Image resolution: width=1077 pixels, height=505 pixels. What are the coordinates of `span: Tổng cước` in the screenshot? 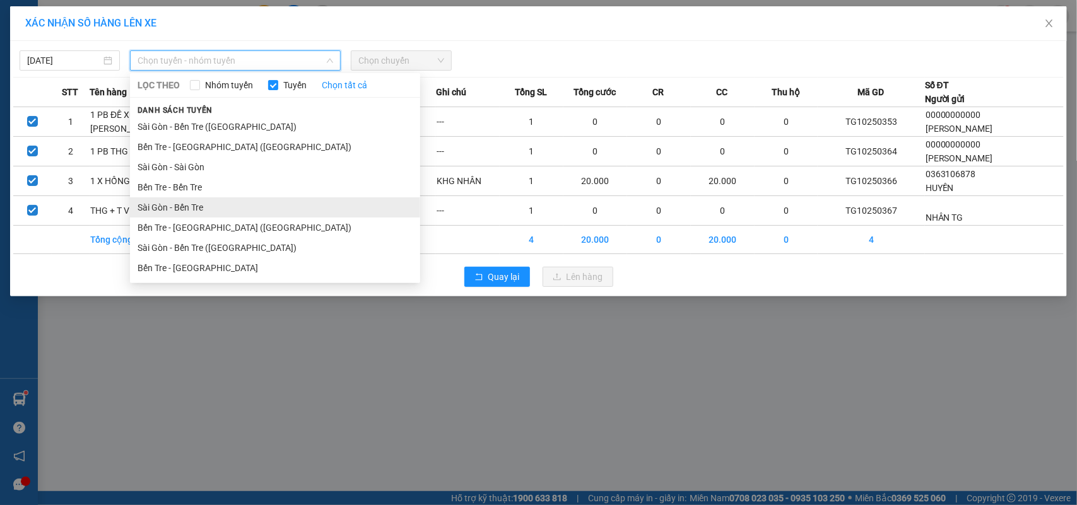 It's located at (594, 92).